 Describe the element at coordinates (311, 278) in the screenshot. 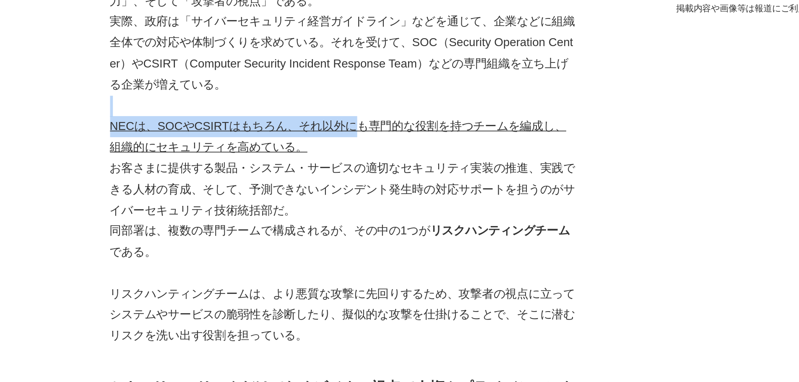

I see `p: リスクハンティングチームは、より悪質な攻撃に先回りするため、攻撃者の視点に立ってシステムやサービスの脆弱性を診断したり、擬似的な攻撃を仕掛けることで、そこに潜むリスクを洗い出す役割を担っている。` at that location.